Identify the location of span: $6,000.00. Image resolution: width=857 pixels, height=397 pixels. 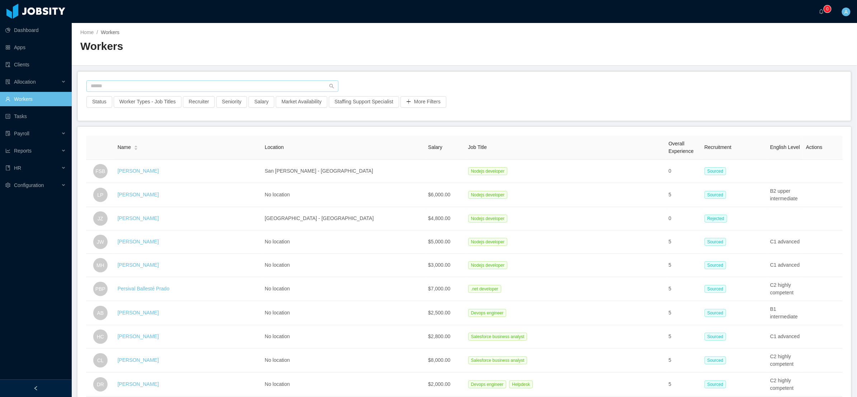
(439, 194).